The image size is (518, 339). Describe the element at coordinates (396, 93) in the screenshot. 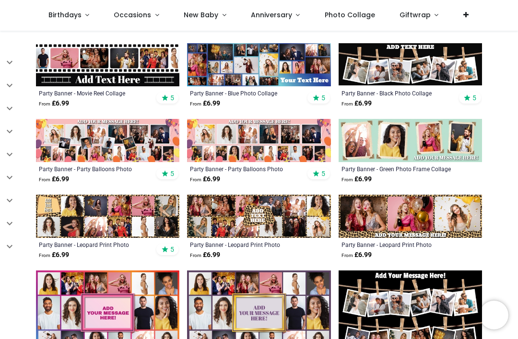

I see `div: Party Banner - Black Photo Collage` at that location.